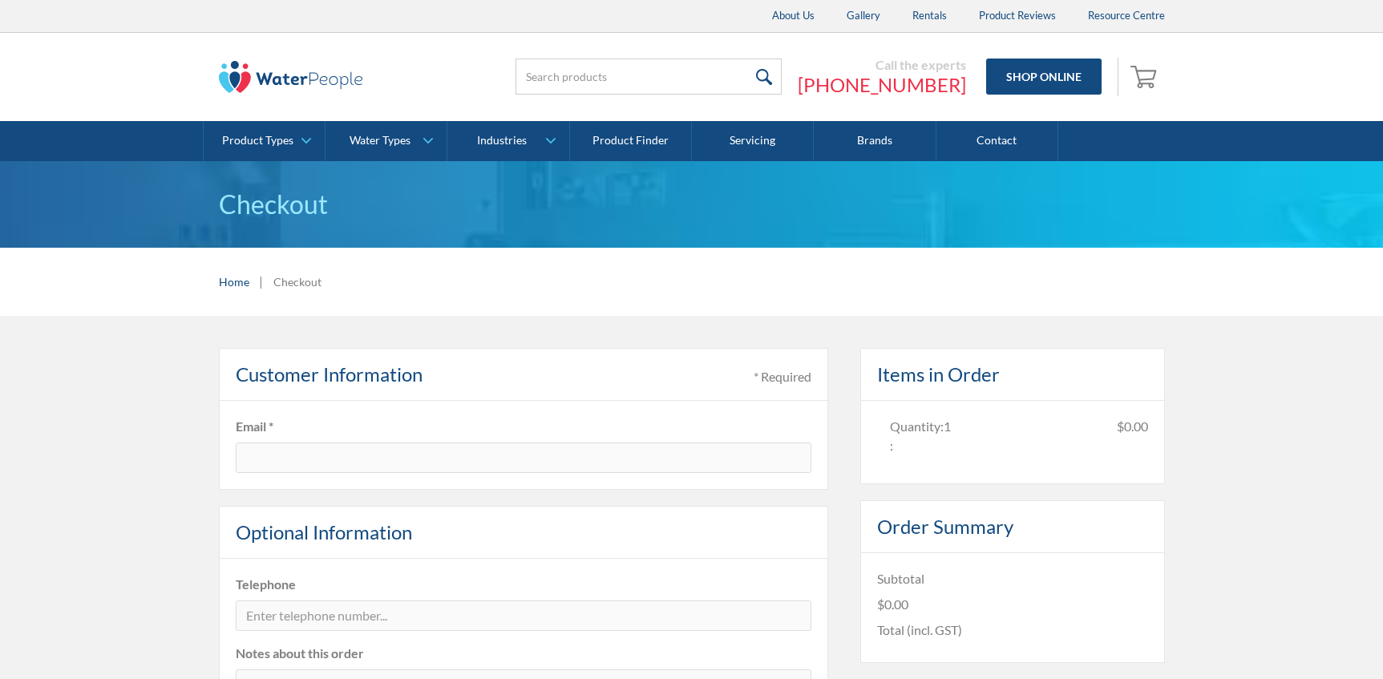 The width and height of the screenshot is (1383, 679). I want to click on a: Water Types, so click(386, 141).